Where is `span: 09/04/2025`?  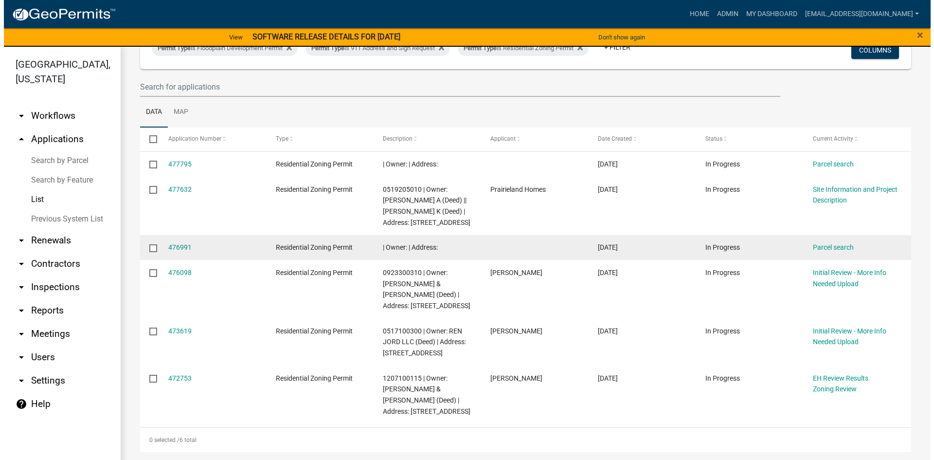 span: 09/04/2025 is located at coordinates (604, 331).